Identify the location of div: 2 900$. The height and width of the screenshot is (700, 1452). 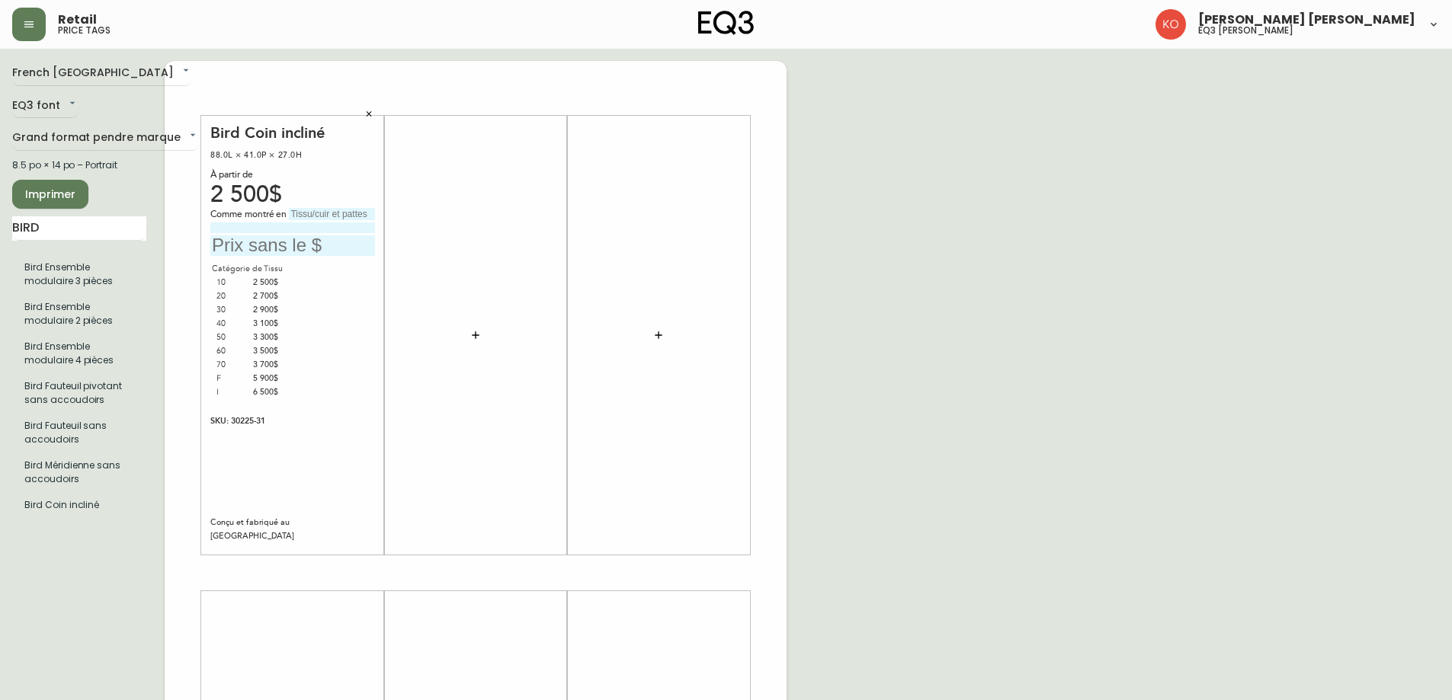
(263, 310).